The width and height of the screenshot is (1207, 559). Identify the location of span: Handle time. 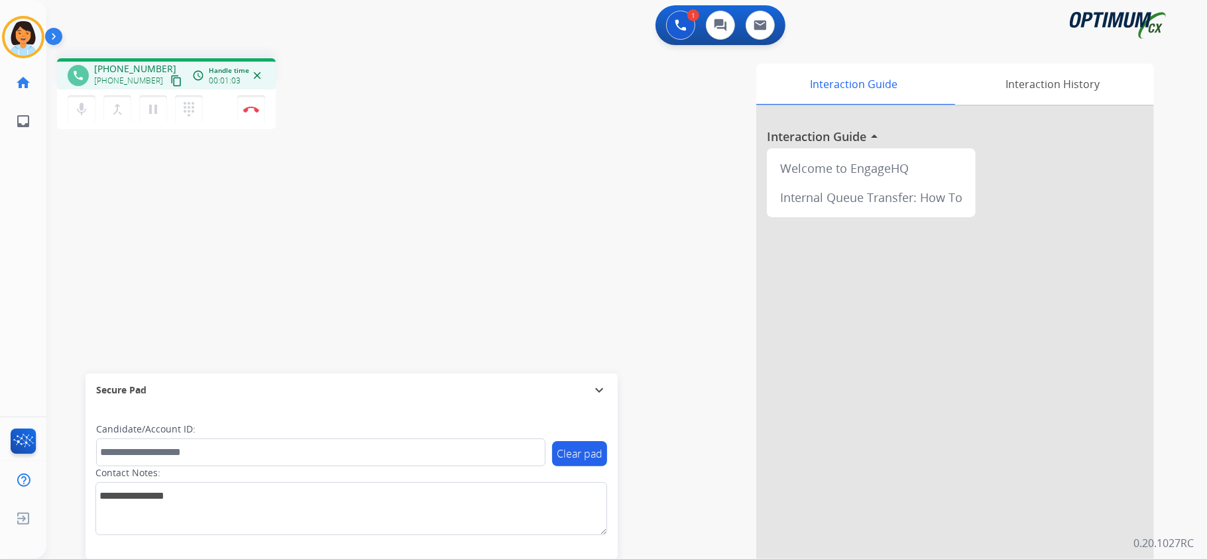
(229, 70).